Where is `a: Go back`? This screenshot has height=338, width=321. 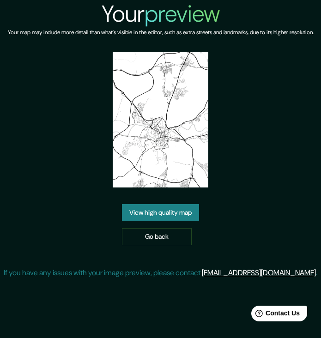 a: Go back is located at coordinates (156, 236).